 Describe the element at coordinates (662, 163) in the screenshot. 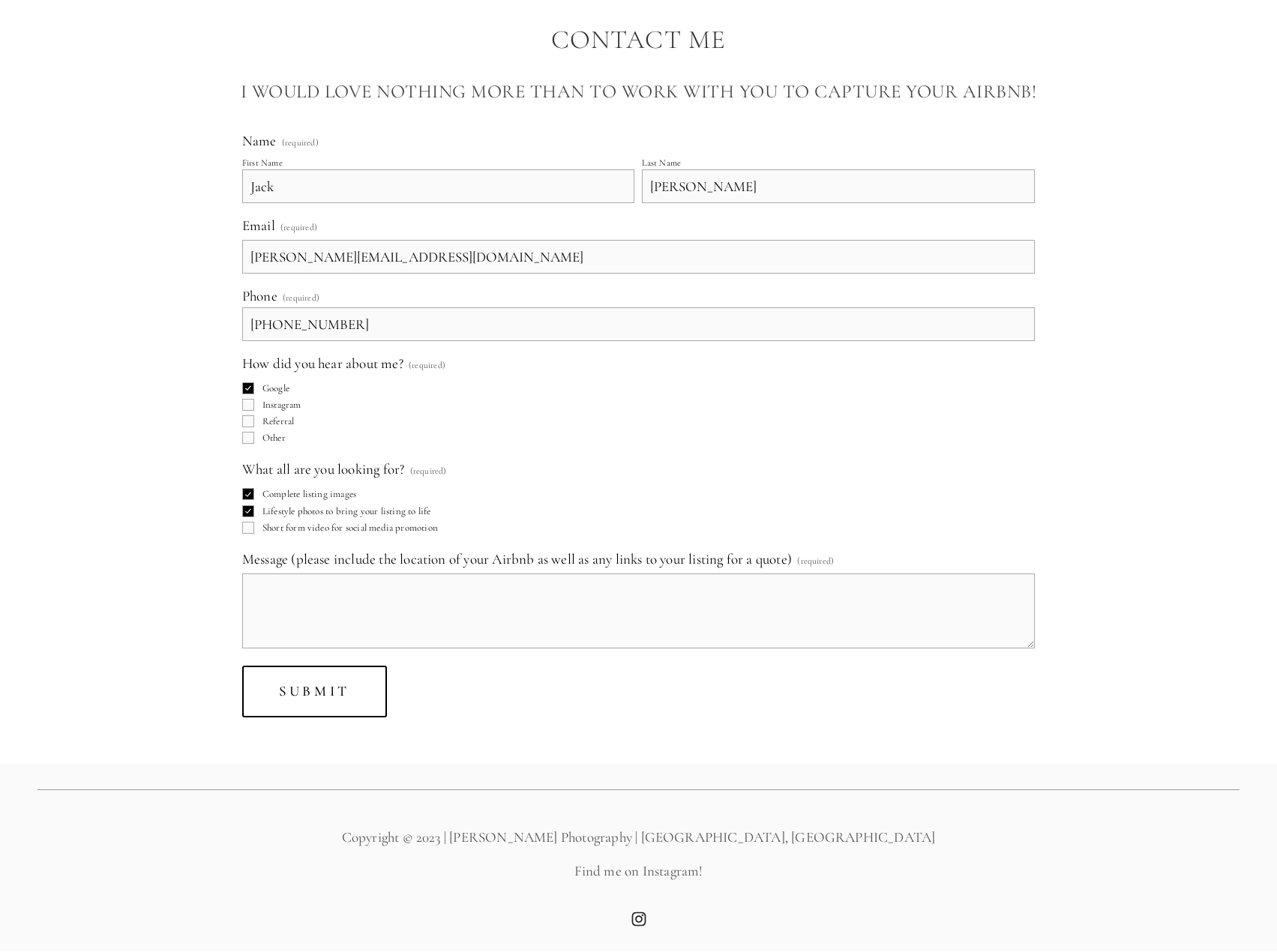

I see `div: Last Name` at that location.